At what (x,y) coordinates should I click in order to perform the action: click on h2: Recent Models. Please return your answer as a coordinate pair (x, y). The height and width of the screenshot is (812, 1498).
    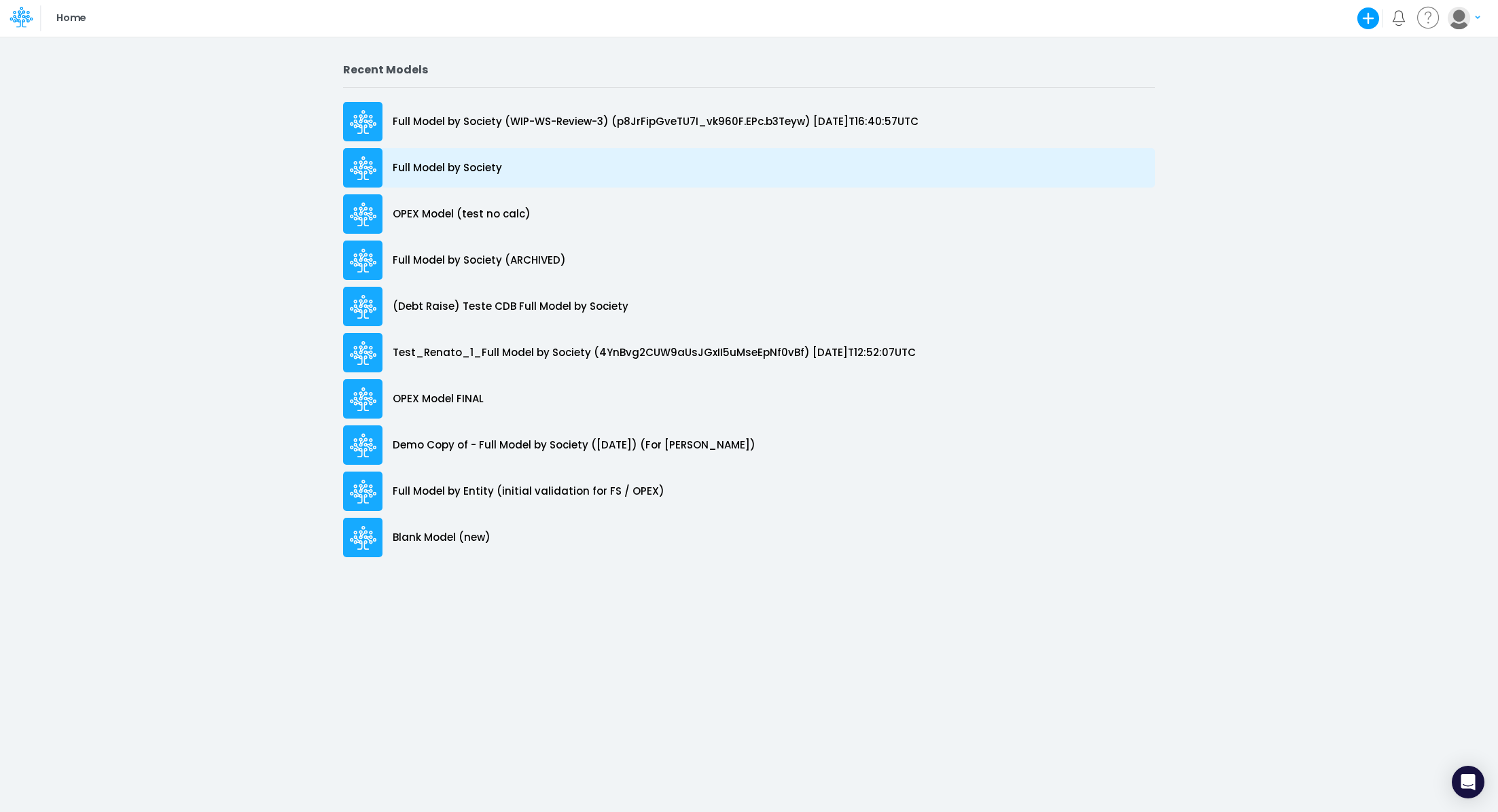
    Looking at the image, I should click on (749, 70).